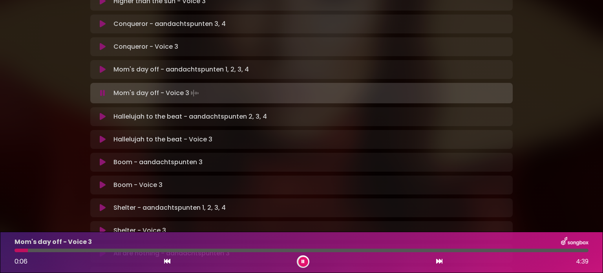 The image size is (603, 273). What do you see at coordinates (158, 162) in the screenshot?
I see `p: Boom - aandachtspunten 3` at bounding box center [158, 162].